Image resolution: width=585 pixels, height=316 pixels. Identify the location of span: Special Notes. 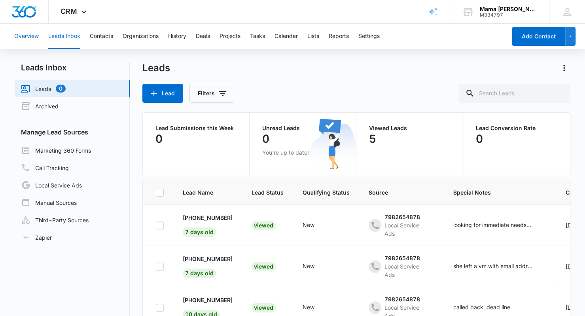
(500, 192).